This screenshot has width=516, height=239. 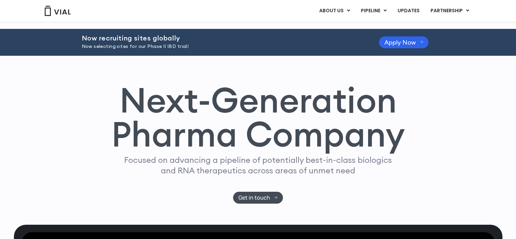 I want to click on img: Vial Logo, so click(x=58, y=11).